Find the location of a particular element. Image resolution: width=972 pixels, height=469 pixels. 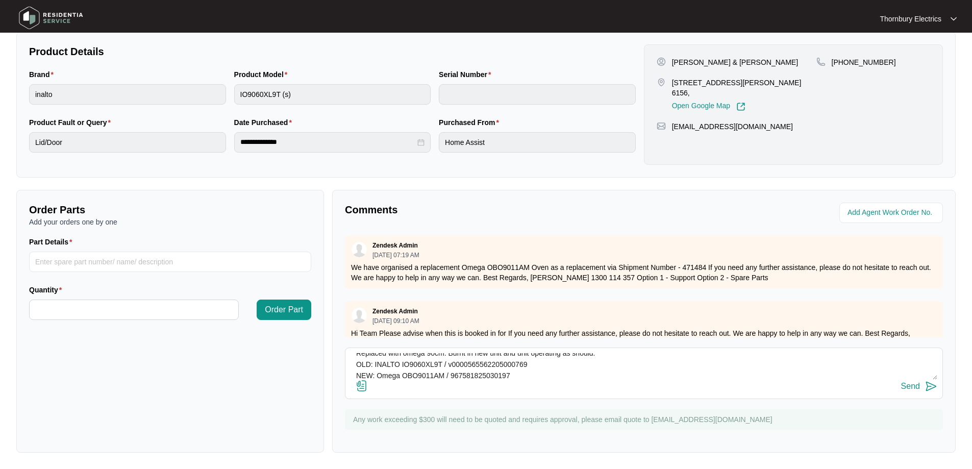

p: Thornbury Electrics is located at coordinates (910, 19).